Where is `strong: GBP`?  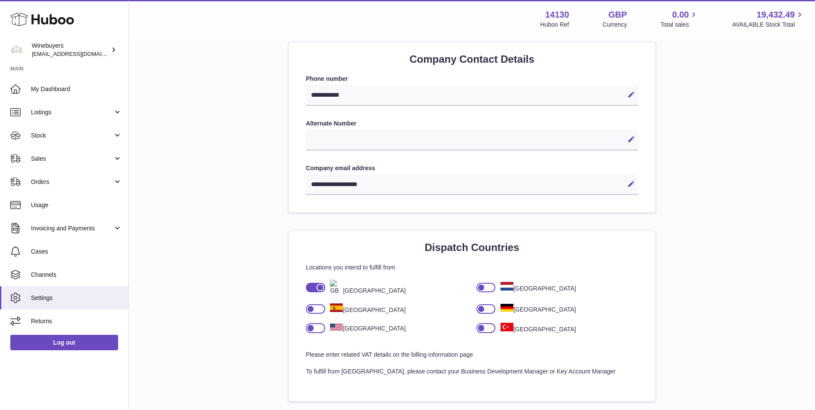 strong: GBP is located at coordinates (617, 15).